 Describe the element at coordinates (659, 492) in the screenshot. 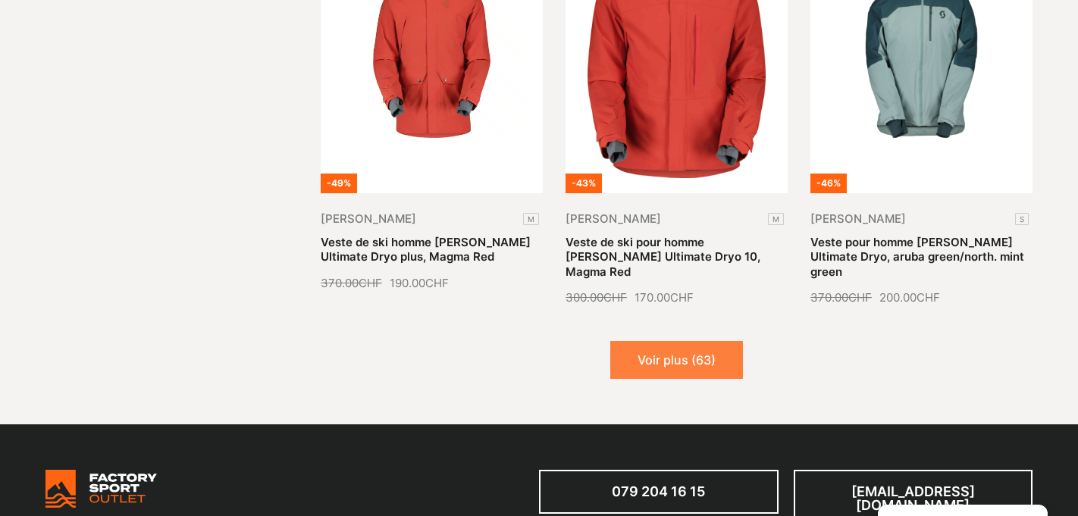

I see `a: 079 204 16 15` at that location.